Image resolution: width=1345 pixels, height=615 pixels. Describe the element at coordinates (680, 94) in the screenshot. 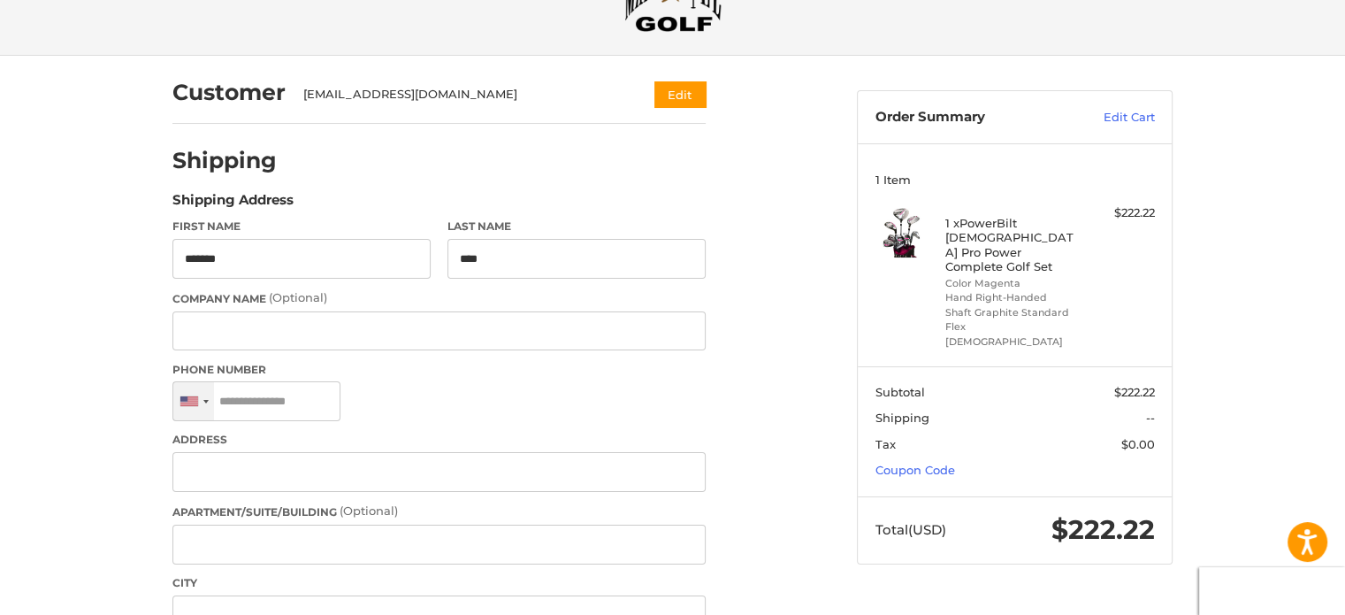

I see `button: Edit` at that location.